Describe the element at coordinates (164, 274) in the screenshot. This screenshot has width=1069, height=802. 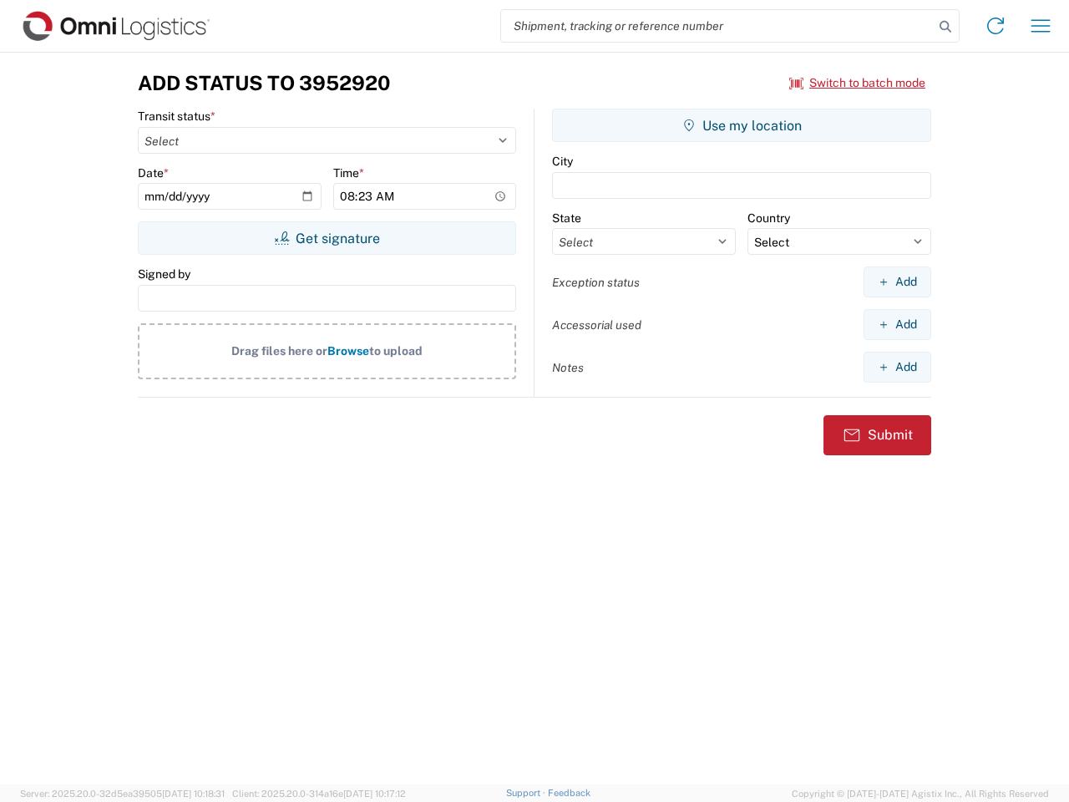
I see `label: Signed by` at that location.